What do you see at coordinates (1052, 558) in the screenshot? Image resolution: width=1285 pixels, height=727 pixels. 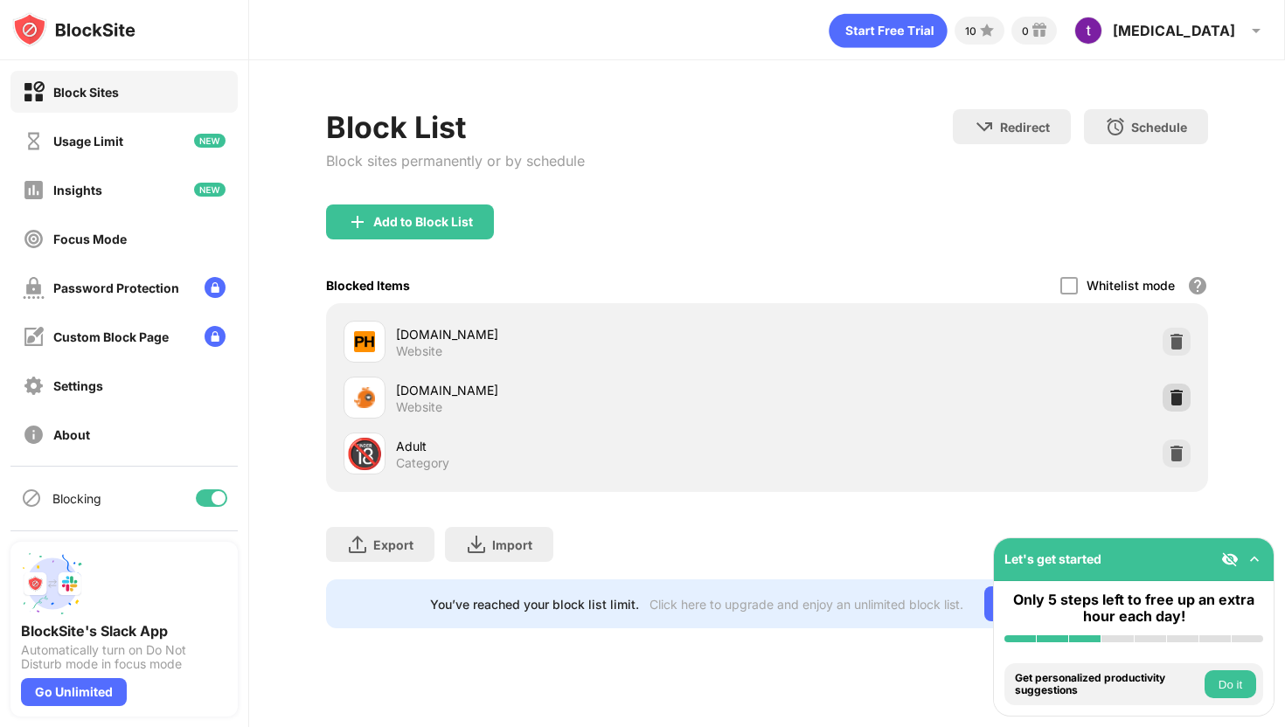 I see `div: Let's get started` at bounding box center [1052, 558].